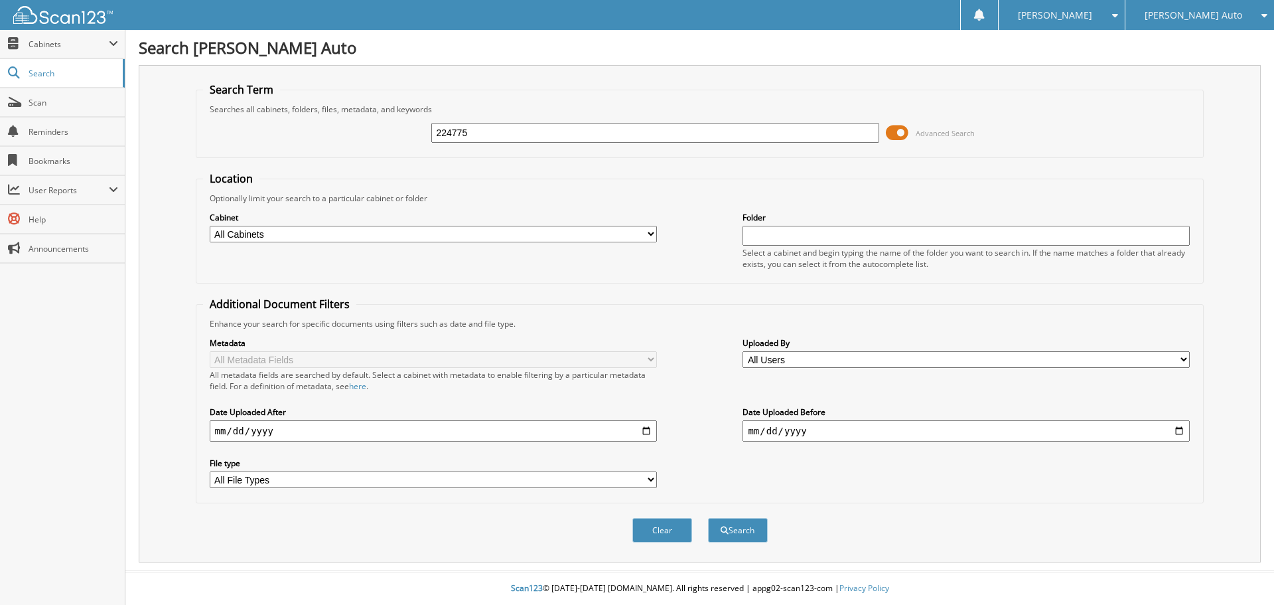  What do you see at coordinates (433, 431) in the screenshot?
I see `input: start` at bounding box center [433, 431].